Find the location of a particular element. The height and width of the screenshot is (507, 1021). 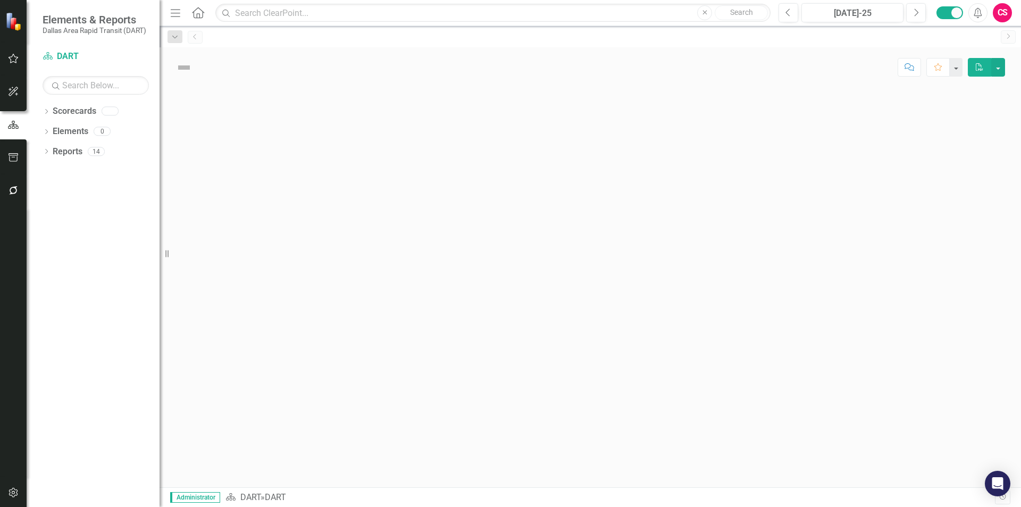

div: DART is located at coordinates (275, 497).